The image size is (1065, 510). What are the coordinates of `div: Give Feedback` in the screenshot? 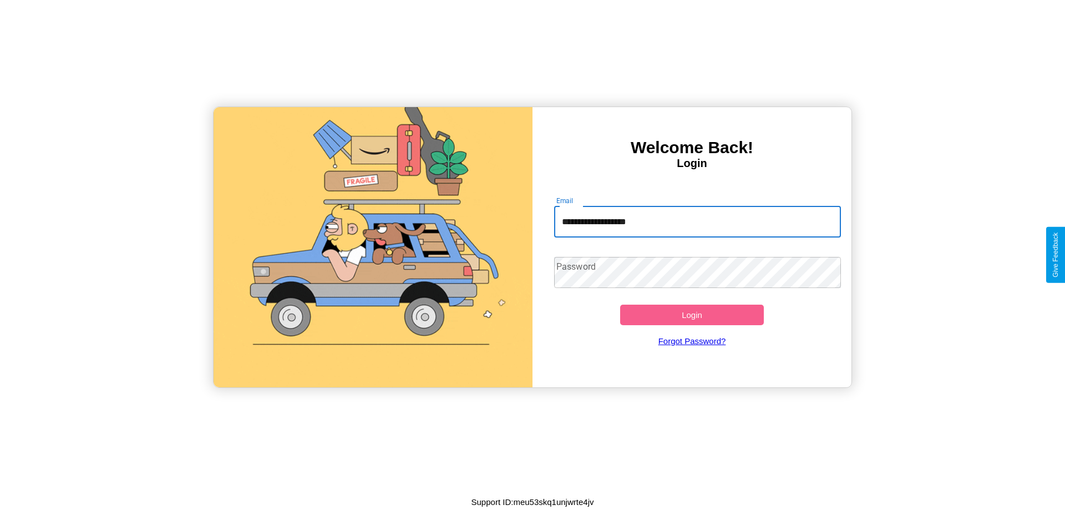 It's located at (1055, 255).